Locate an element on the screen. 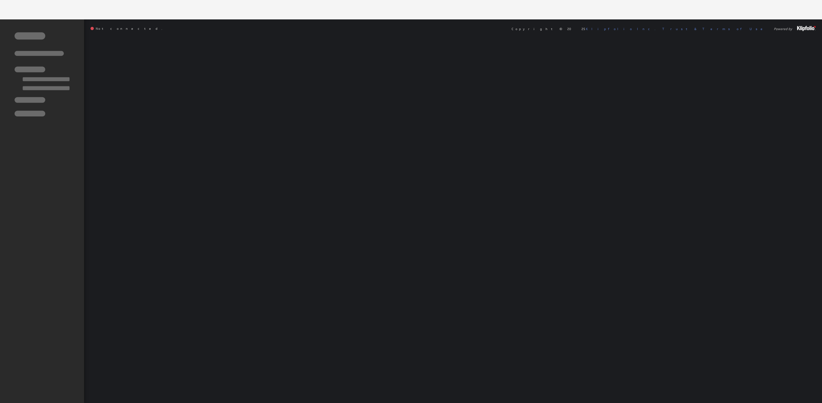 This screenshot has height=403, width=822. img: skeleton-sidenav.svg is located at coordinates (42, 74).